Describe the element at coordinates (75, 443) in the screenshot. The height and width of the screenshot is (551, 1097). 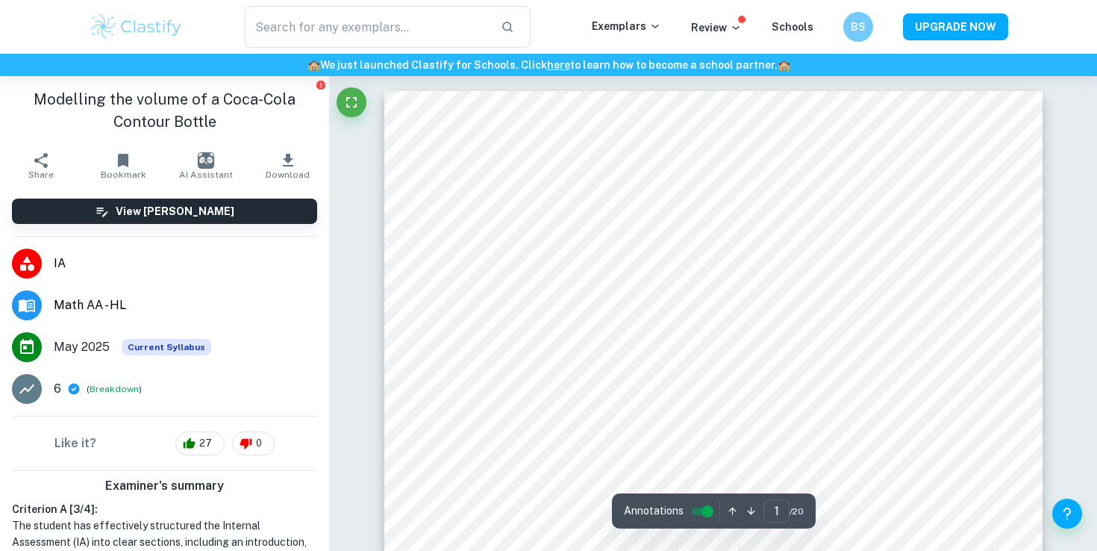
I see `h6: Like it?` at that location.